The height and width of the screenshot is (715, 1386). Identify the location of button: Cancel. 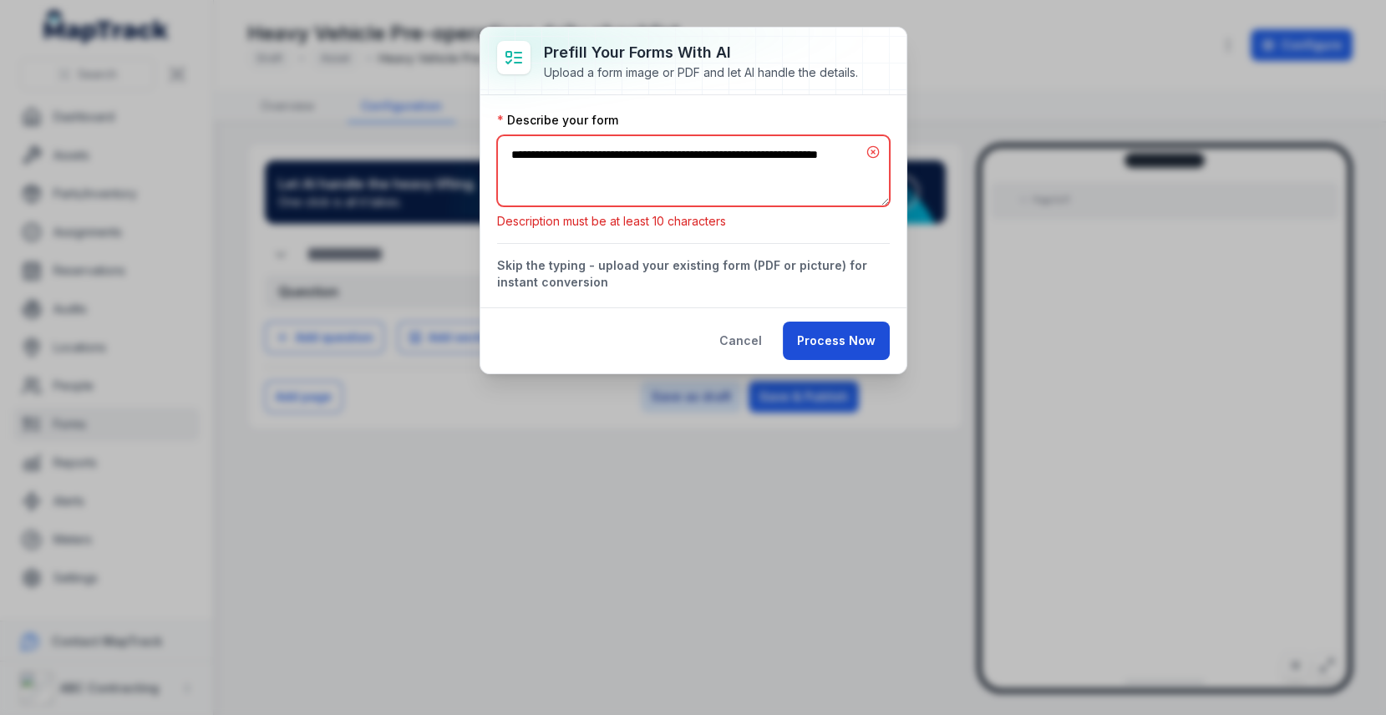
(740, 341).